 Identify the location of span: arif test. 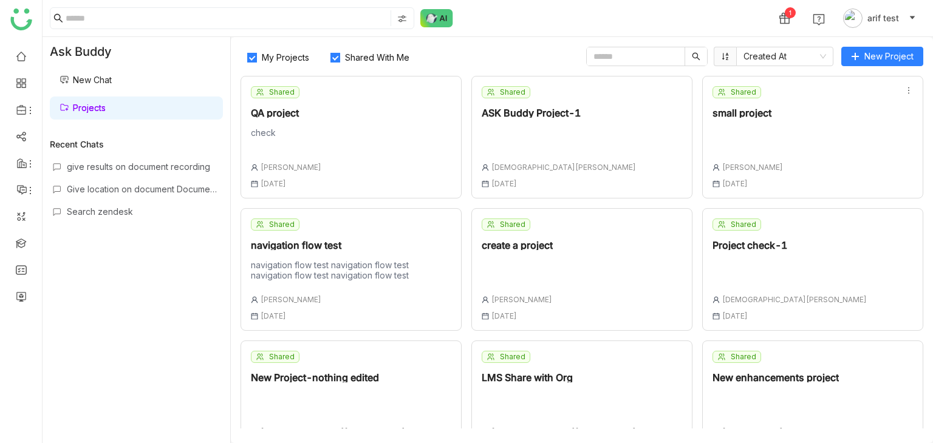
(883, 18).